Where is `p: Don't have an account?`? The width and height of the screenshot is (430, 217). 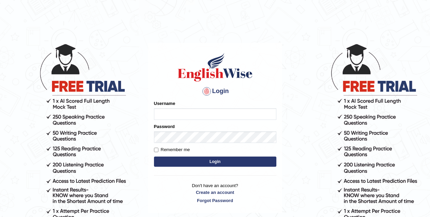
p: Don't have an account? is located at coordinates (215, 193).